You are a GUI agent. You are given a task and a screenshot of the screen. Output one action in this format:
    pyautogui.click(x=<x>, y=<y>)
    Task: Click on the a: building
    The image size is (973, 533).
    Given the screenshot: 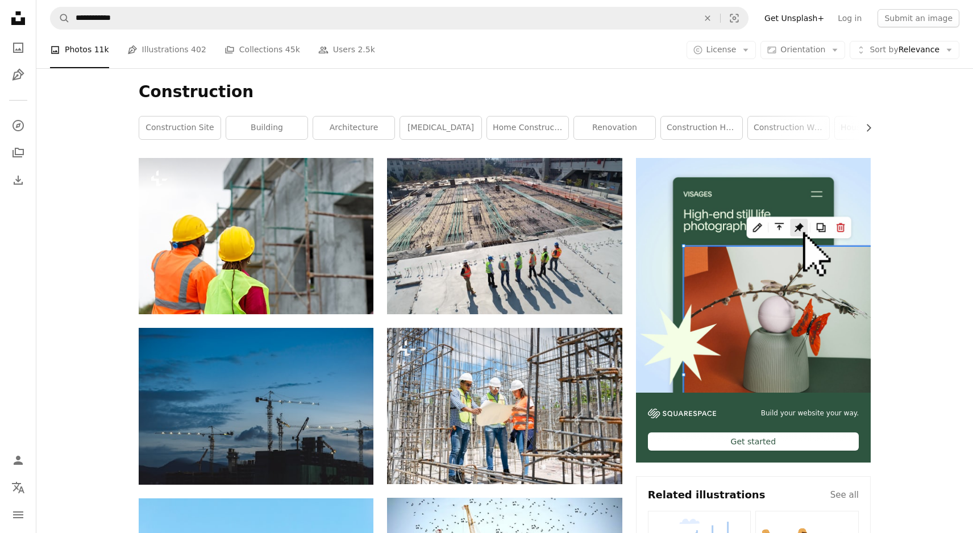 What is the action you would take?
    pyautogui.click(x=267, y=128)
    